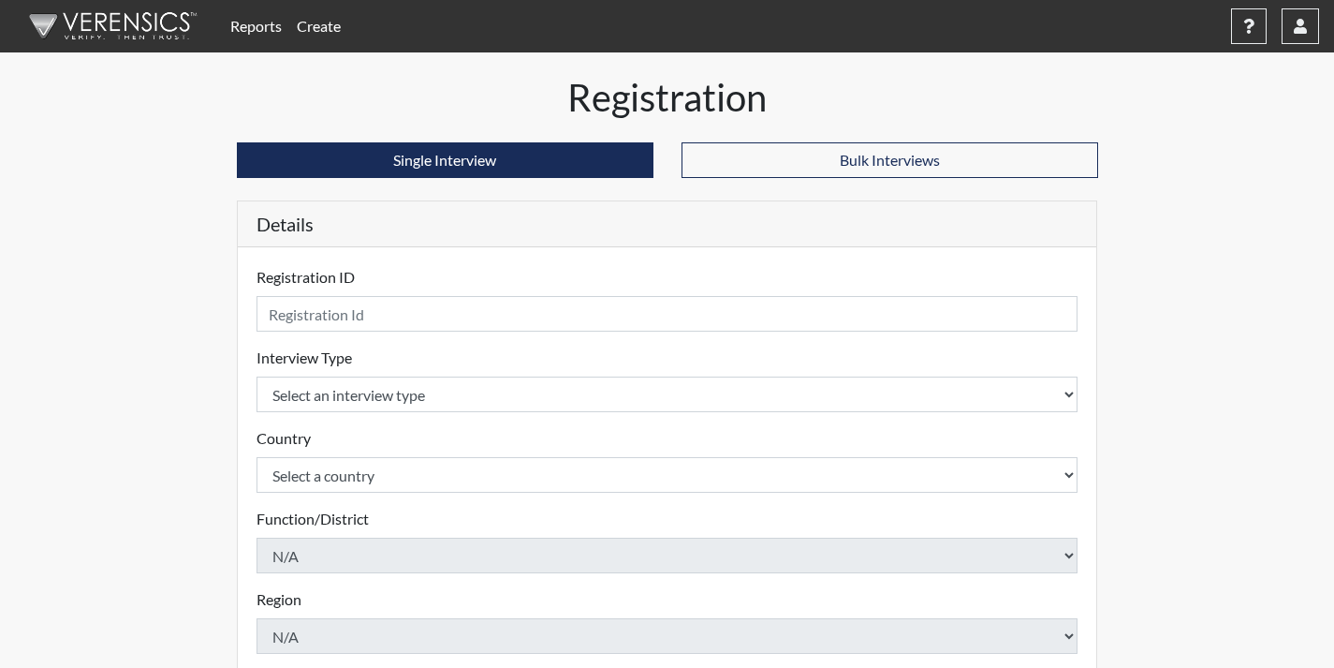 This screenshot has height=668, width=1334. What do you see at coordinates (668, 314) in the screenshot?
I see `input: Insert a Registration ID, which needs to be a unique alphanumeric value for each interviewee` at bounding box center [668, 314].